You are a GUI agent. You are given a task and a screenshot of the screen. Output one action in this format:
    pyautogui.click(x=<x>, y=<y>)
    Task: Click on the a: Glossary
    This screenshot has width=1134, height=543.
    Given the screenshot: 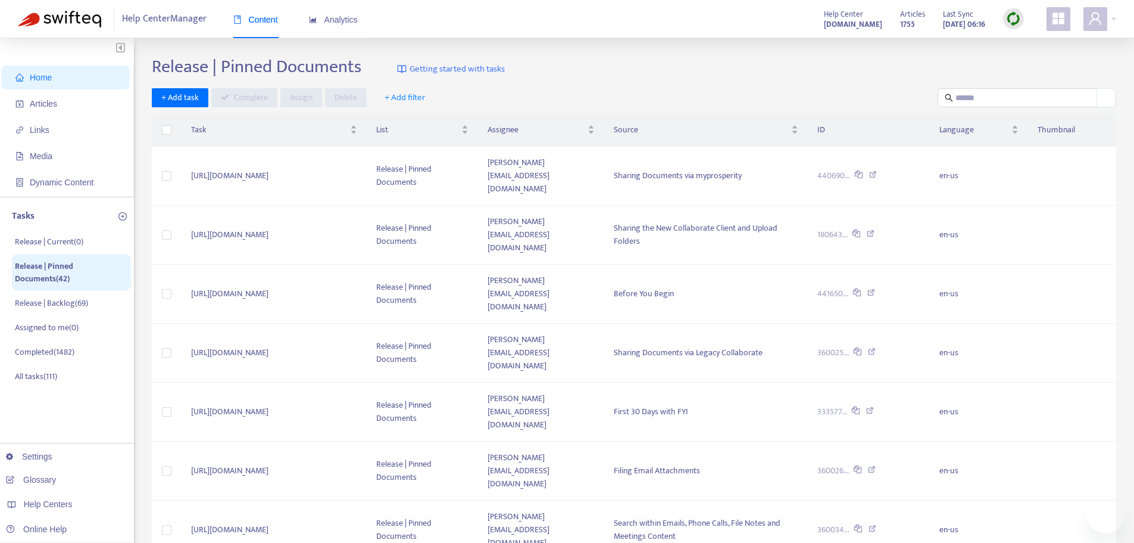 What is the action you would take?
    pyautogui.click(x=31, y=479)
    